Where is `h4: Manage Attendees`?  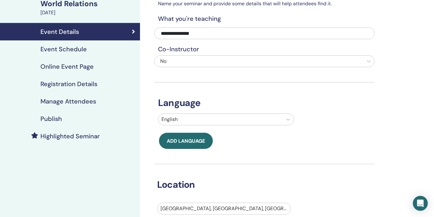
h4: Manage Attendees is located at coordinates (68, 101).